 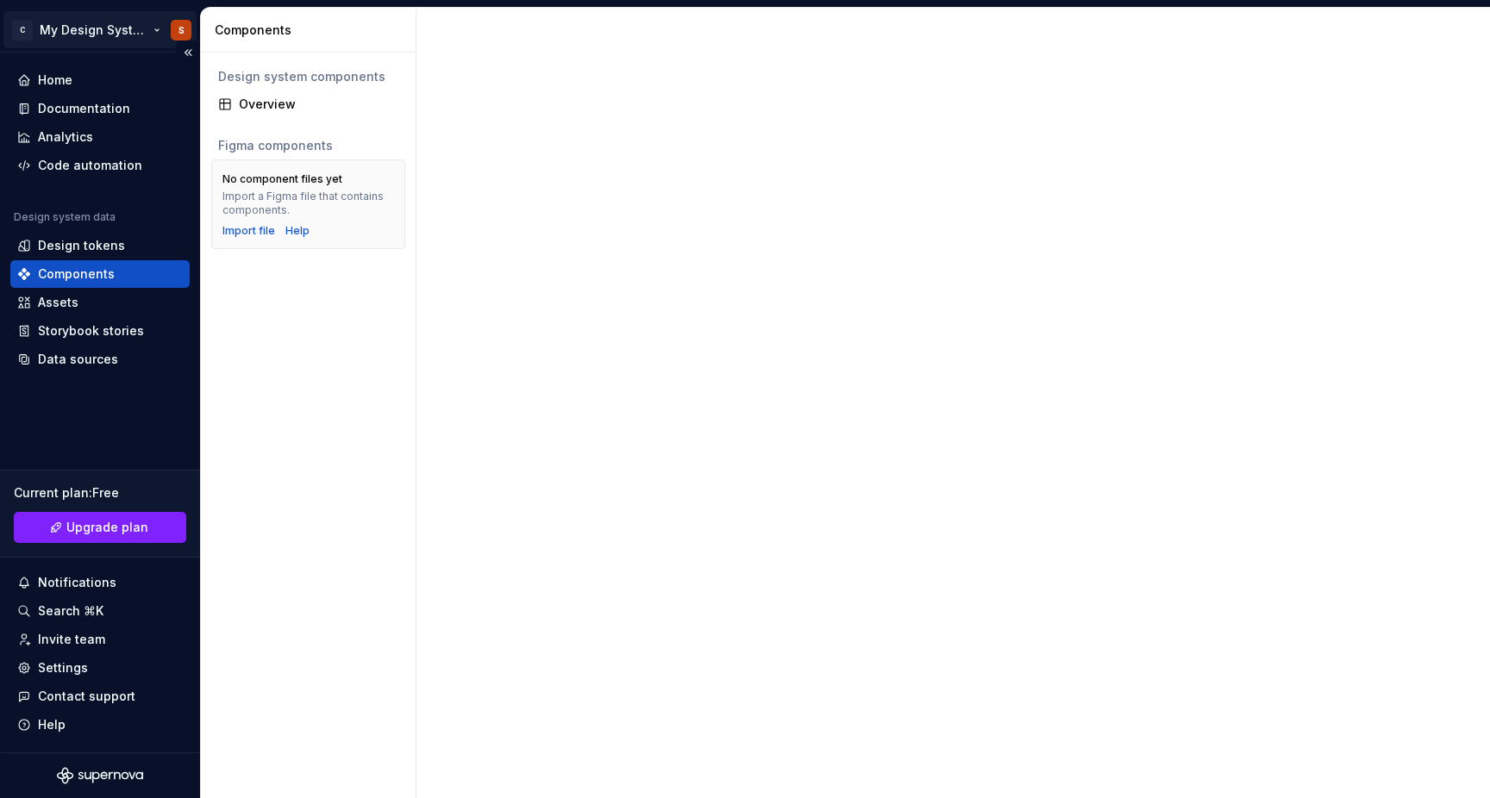 I want to click on div: Data sources, so click(x=78, y=359).